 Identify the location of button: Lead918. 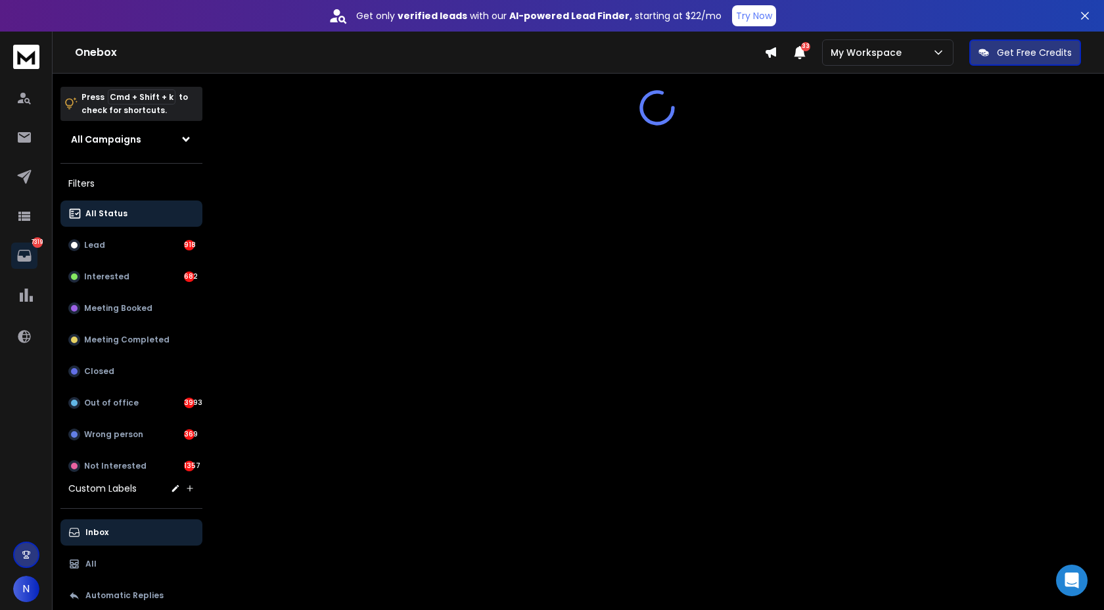
(131, 245).